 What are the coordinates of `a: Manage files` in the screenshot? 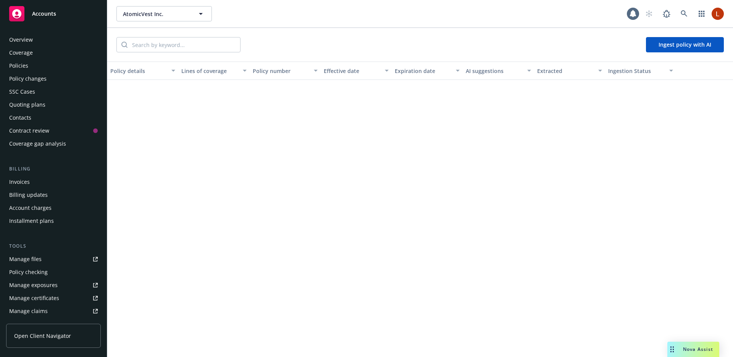 It's located at (53, 259).